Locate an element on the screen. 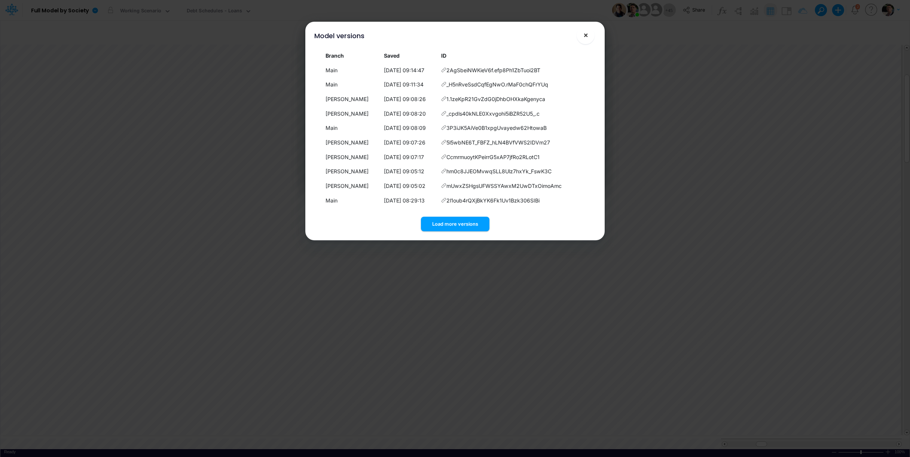 The width and height of the screenshot is (910, 457). span: 2AgSbeiNWKieV6f.efp8Ph1ZbTuoi2BT is located at coordinates (493, 70).